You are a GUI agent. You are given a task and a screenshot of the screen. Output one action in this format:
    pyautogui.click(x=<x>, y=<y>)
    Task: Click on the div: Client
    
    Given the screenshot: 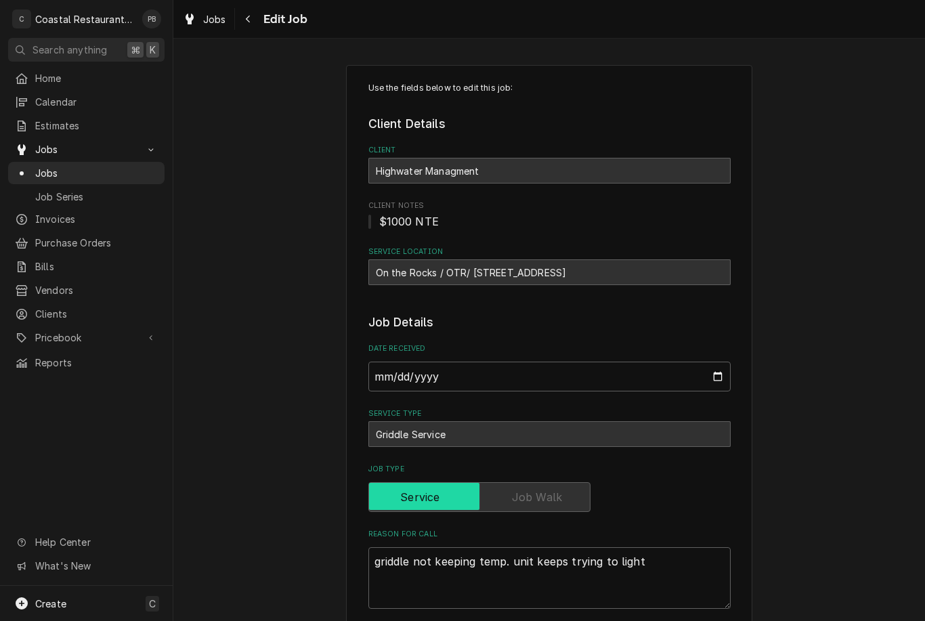 What is the action you would take?
    pyautogui.click(x=549, y=164)
    